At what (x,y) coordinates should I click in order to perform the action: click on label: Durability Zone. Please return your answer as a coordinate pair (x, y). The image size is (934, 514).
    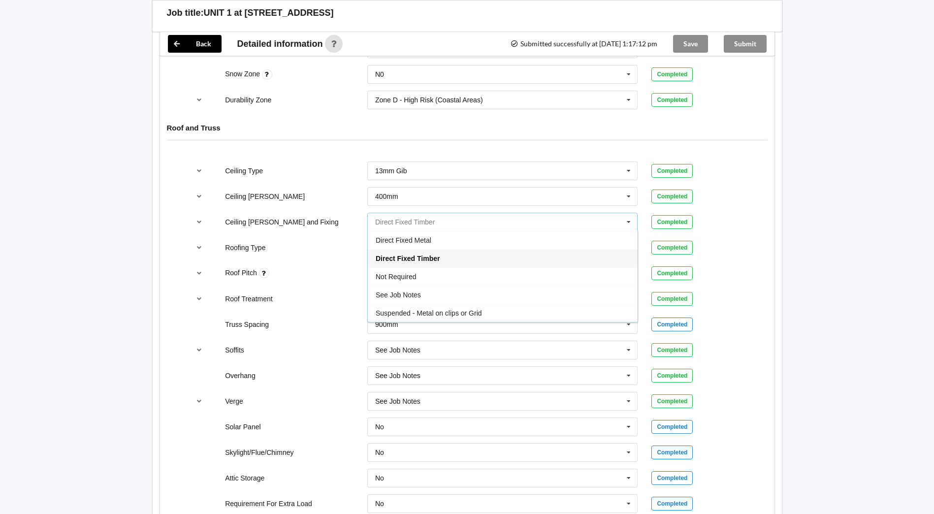
    Looking at the image, I should click on (248, 100).